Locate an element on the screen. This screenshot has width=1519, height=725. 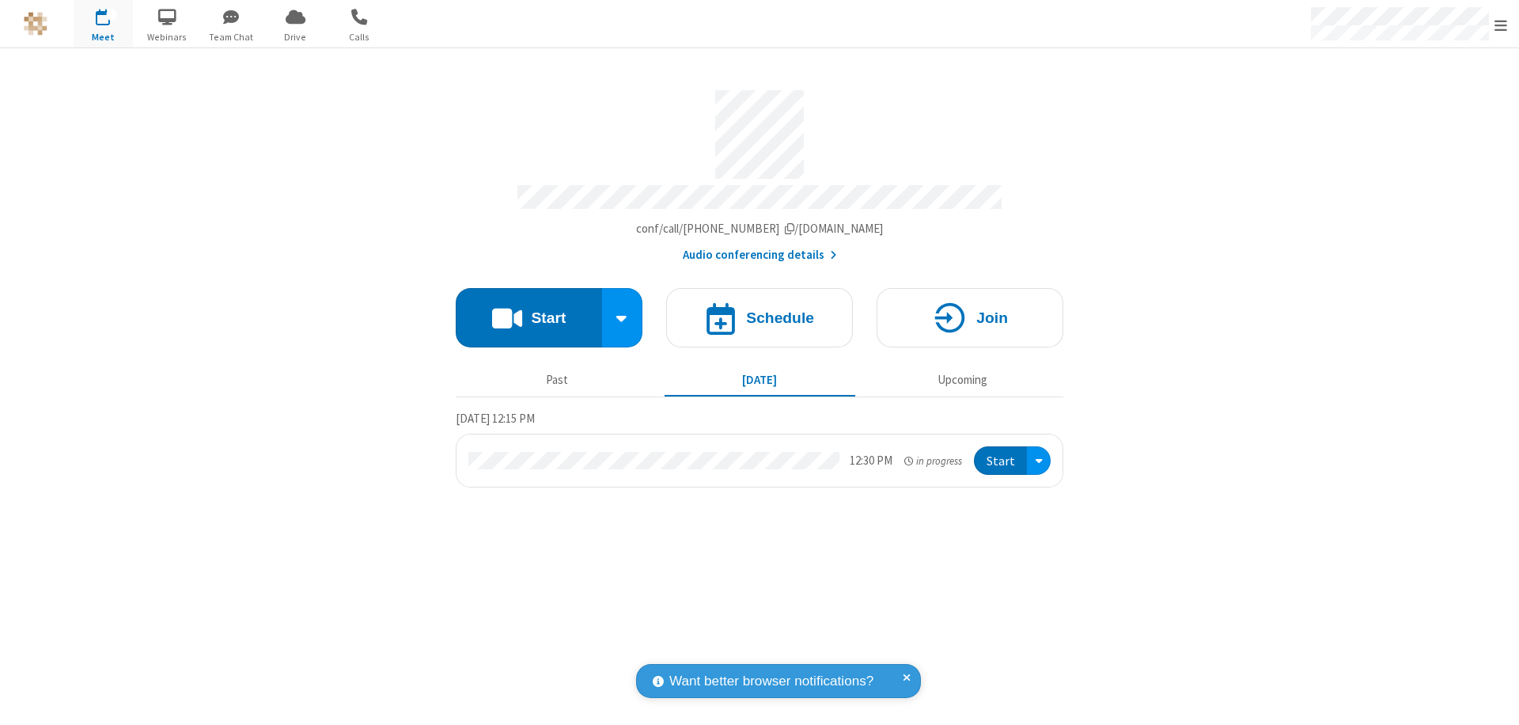
button: Join is located at coordinates (970, 317).